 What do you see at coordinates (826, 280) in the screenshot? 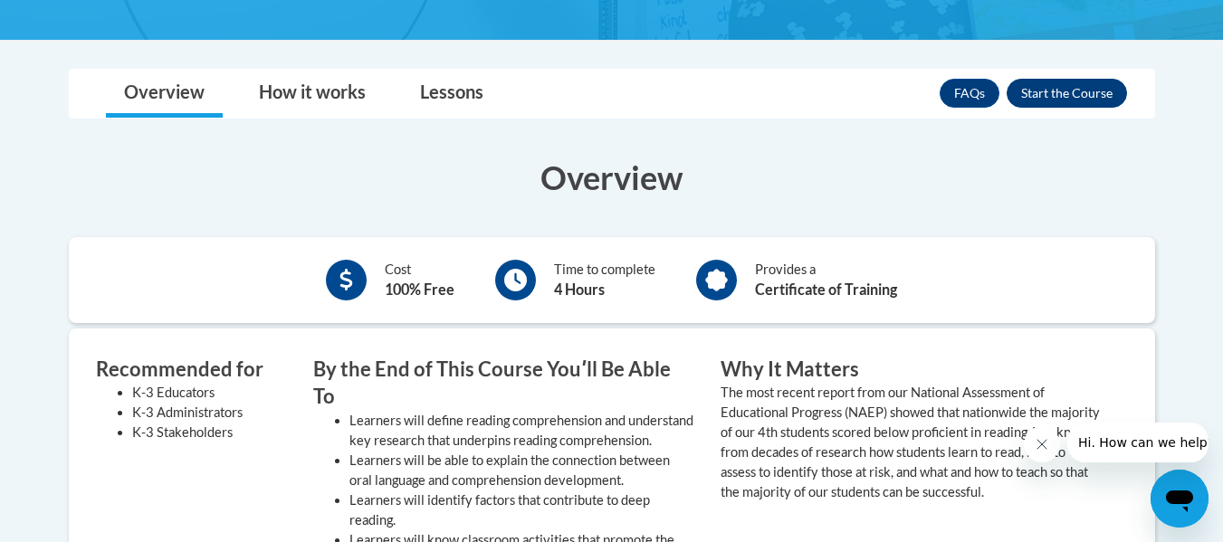
I see `div: Provides a` at bounding box center [826, 280].